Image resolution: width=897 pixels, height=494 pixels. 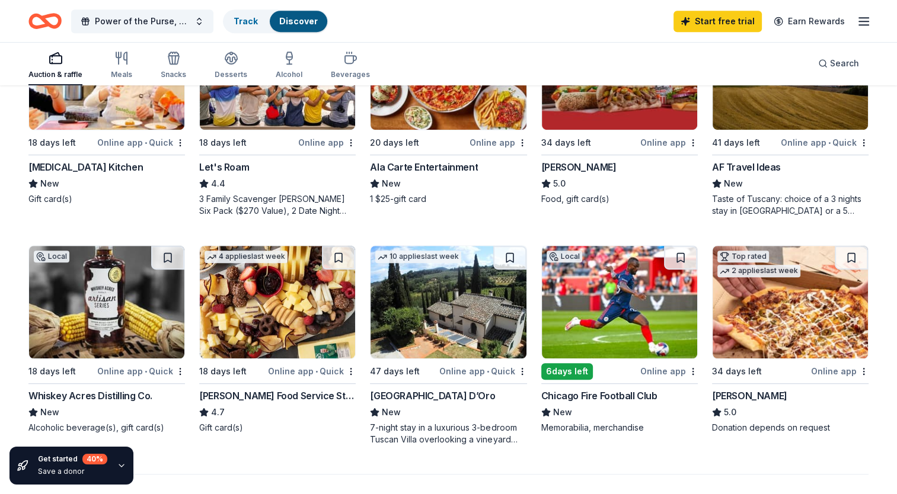 I want to click on button: Snacks, so click(x=173, y=66).